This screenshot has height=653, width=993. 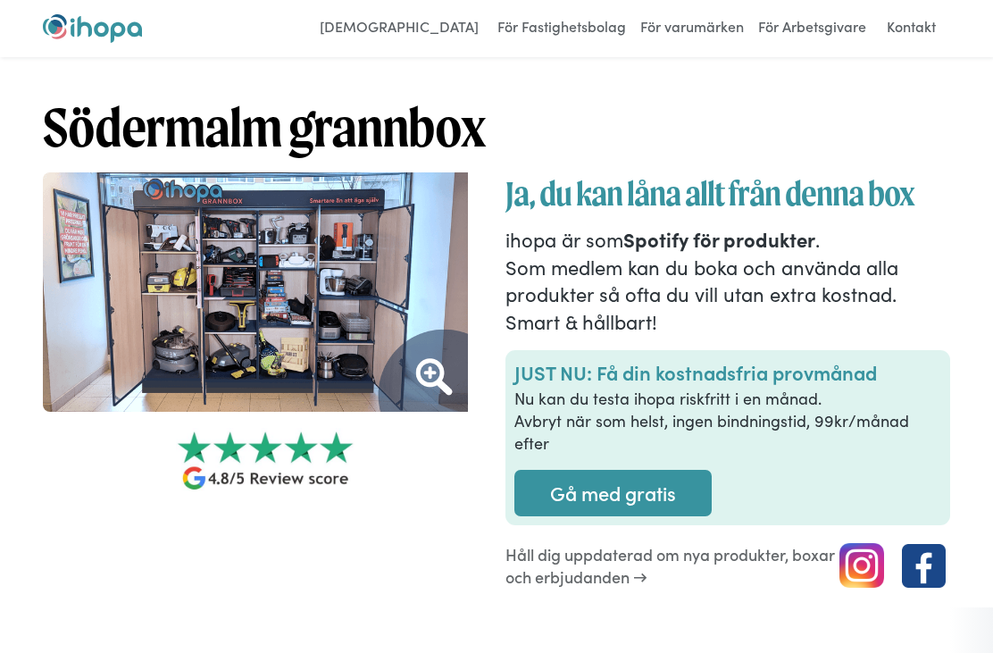 I want to click on a: För varumärken, so click(x=692, y=29).